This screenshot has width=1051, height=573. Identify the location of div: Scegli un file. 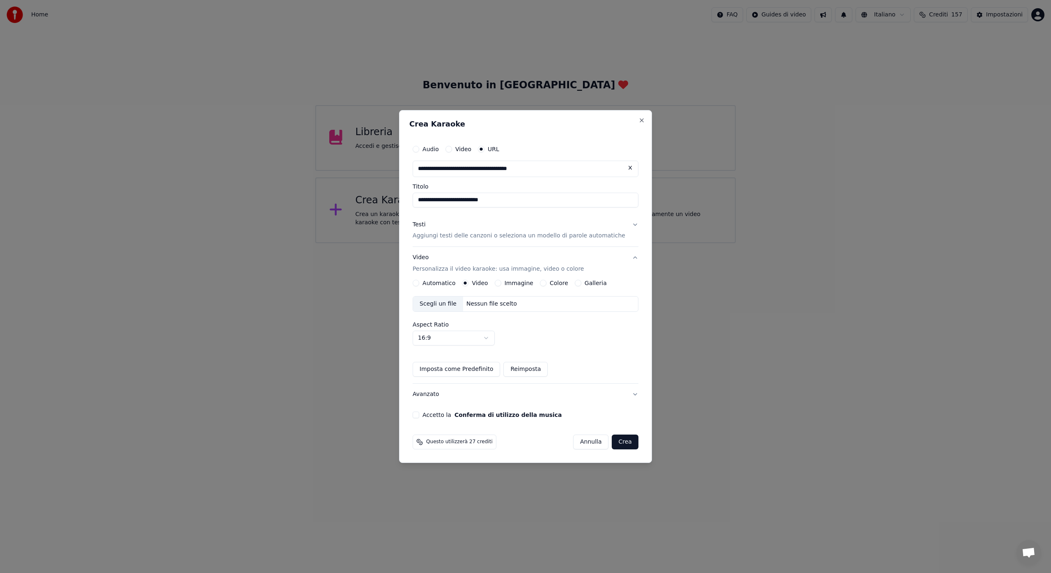
(438, 304).